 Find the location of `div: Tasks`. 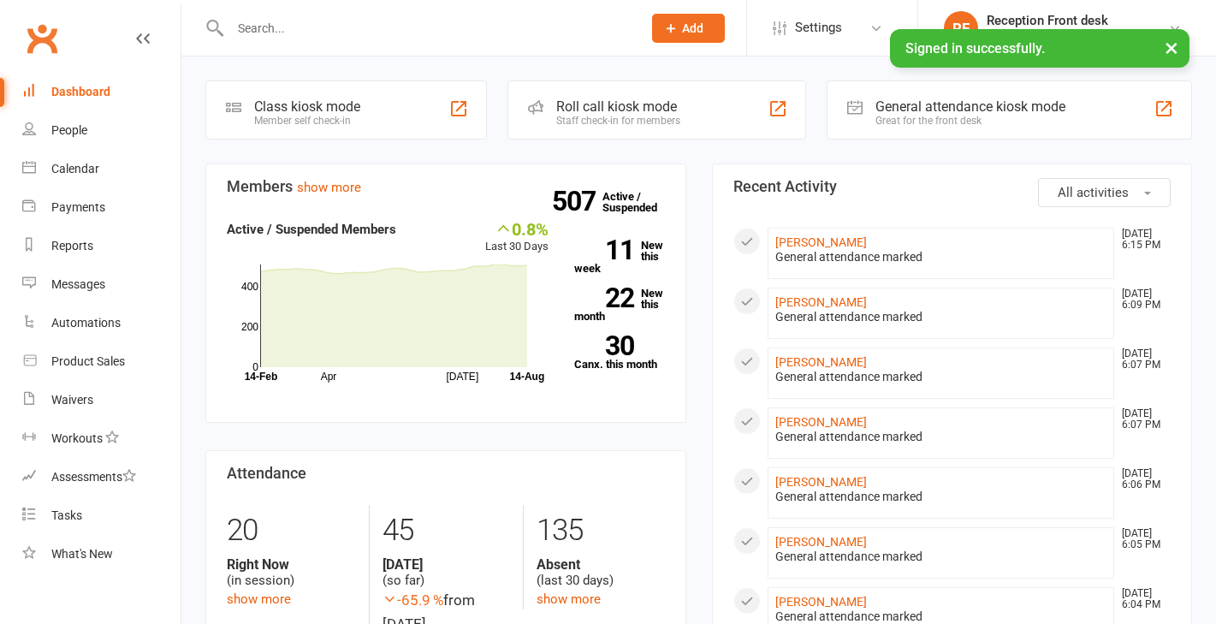

div: Tasks is located at coordinates (67, 515).